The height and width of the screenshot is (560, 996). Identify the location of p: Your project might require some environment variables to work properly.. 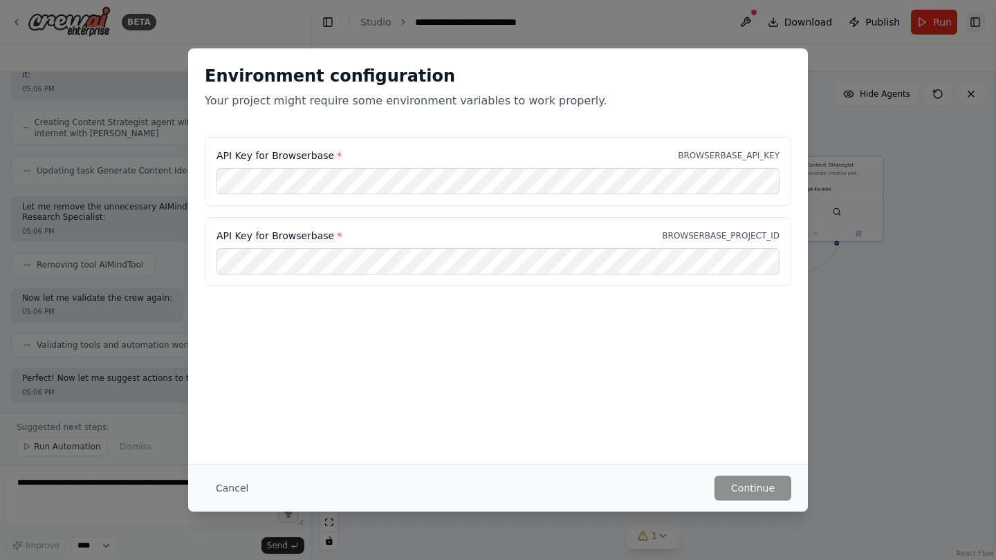
(498, 101).